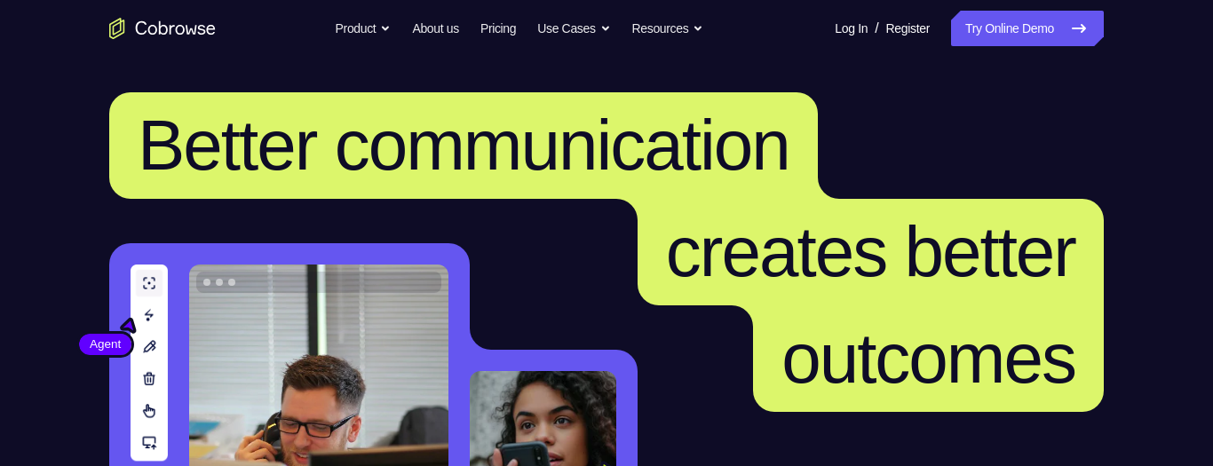 The height and width of the screenshot is (466, 1213). I want to click on button: Use Cases, so click(574, 28).